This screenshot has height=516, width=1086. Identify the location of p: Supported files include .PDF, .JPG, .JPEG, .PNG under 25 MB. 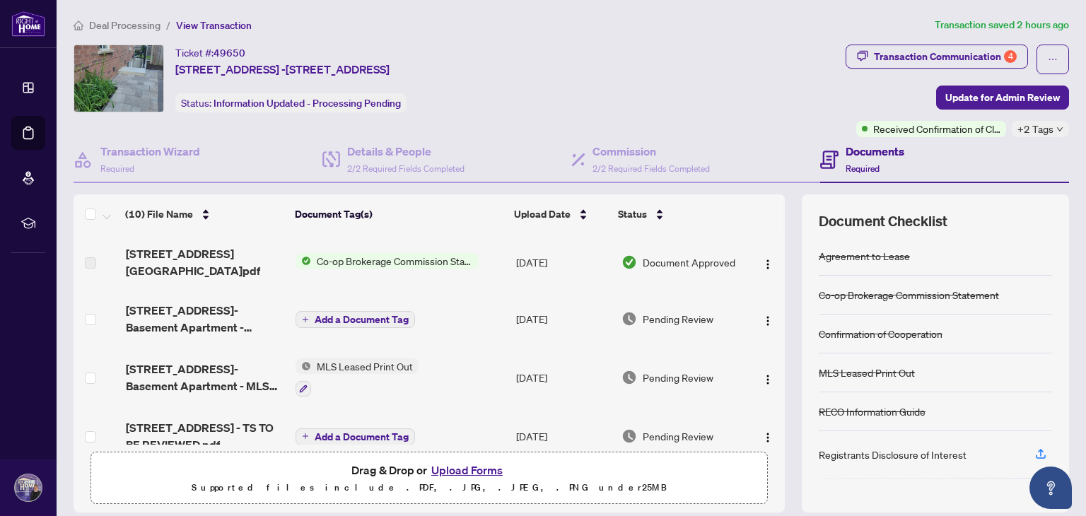
(429, 488).